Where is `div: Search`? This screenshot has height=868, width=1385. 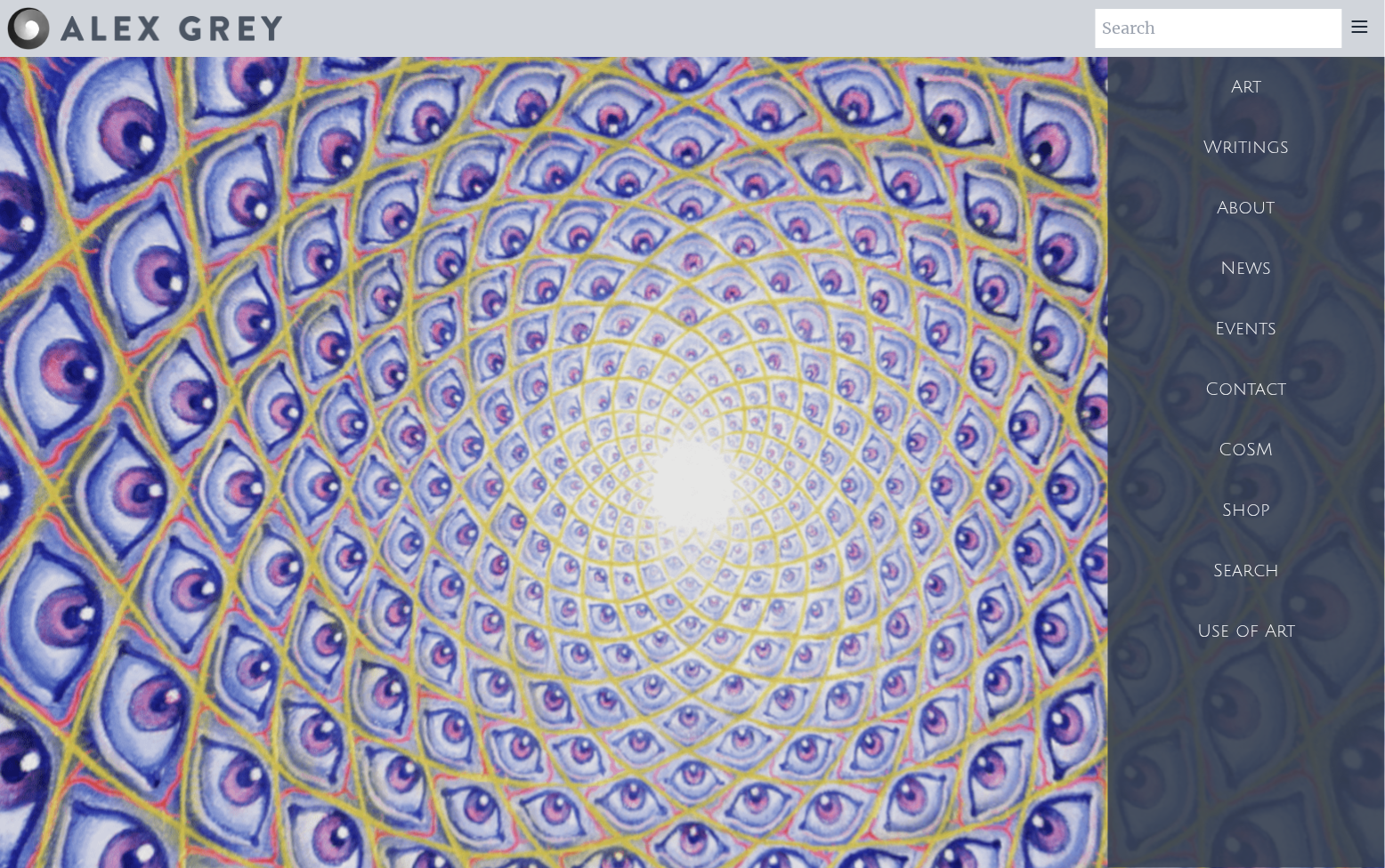
div: Search is located at coordinates (1246, 571).